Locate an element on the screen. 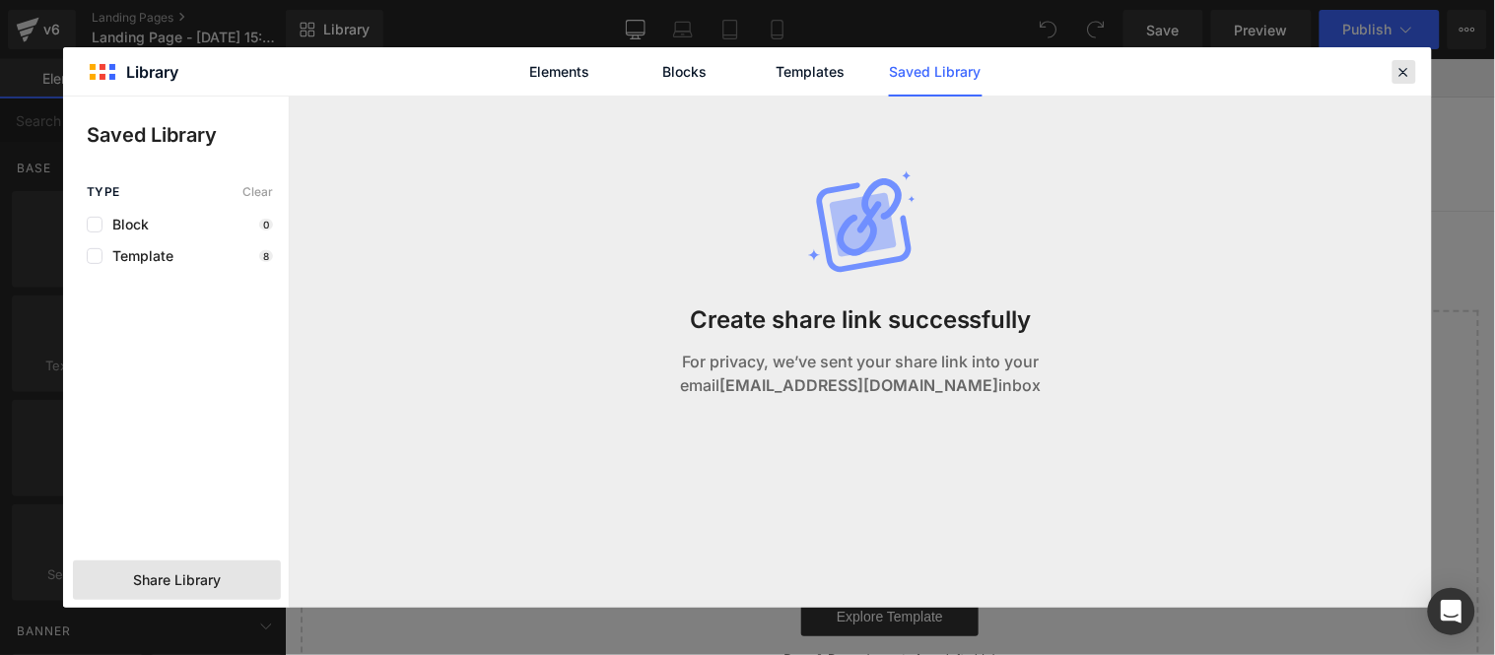 Image resolution: width=1495 pixels, height=655 pixels. a: CONTACTEZ-NOUS is located at coordinates (468, 95).